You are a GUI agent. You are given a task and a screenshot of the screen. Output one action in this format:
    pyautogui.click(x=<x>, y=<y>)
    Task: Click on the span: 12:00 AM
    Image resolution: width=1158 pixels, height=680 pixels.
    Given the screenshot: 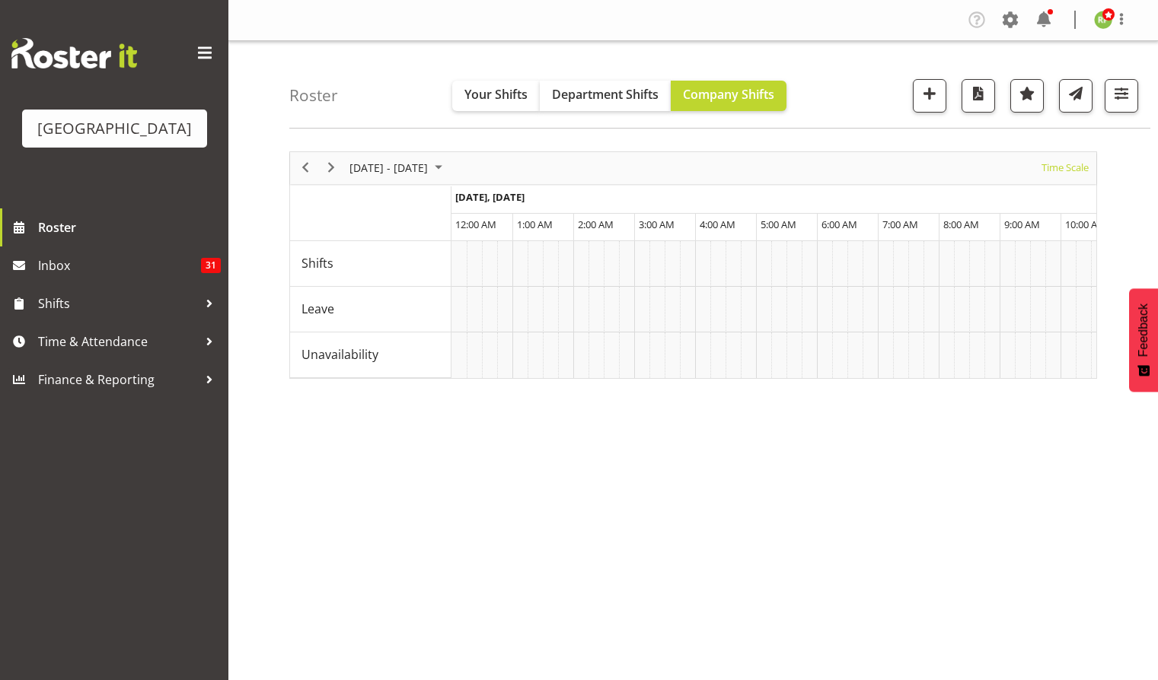 What is the action you would take?
    pyautogui.click(x=476, y=225)
    